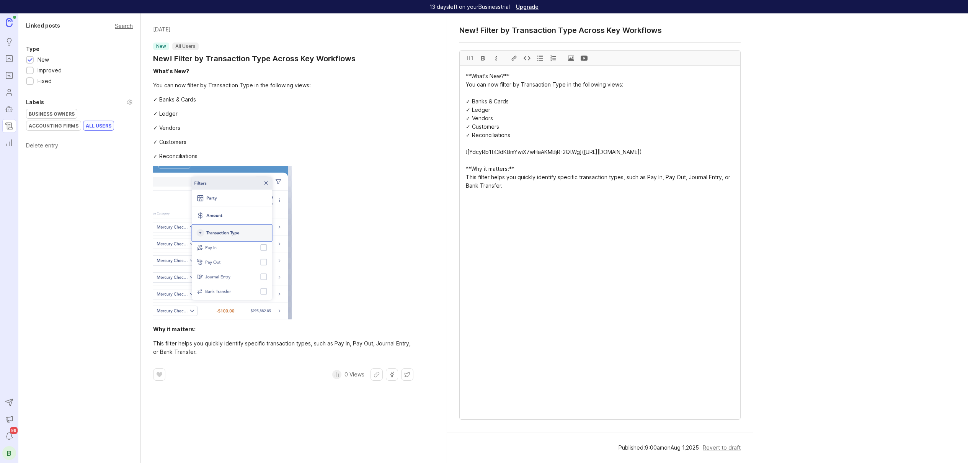  What do you see at coordinates (161, 46) in the screenshot?
I see `p: new` at bounding box center [161, 46].